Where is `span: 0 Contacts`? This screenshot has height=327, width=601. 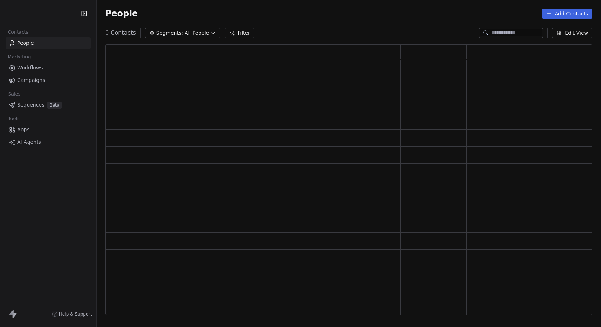 span: 0 Contacts is located at coordinates (121, 33).